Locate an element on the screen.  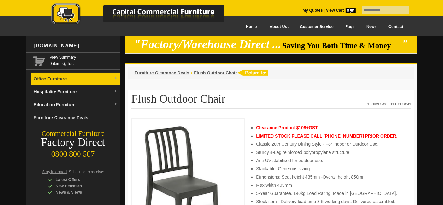
span: Flush Outdoor Chair is located at coordinates (216, 73).